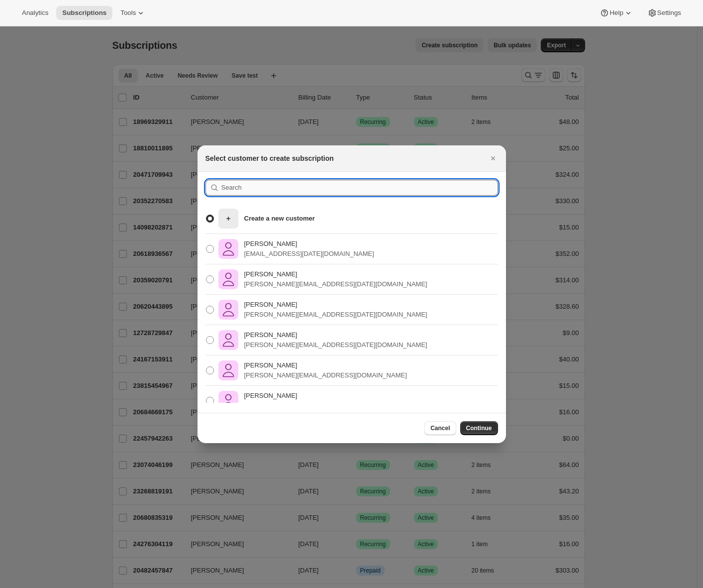  I want to click on button: Settings, so click(664, 13).